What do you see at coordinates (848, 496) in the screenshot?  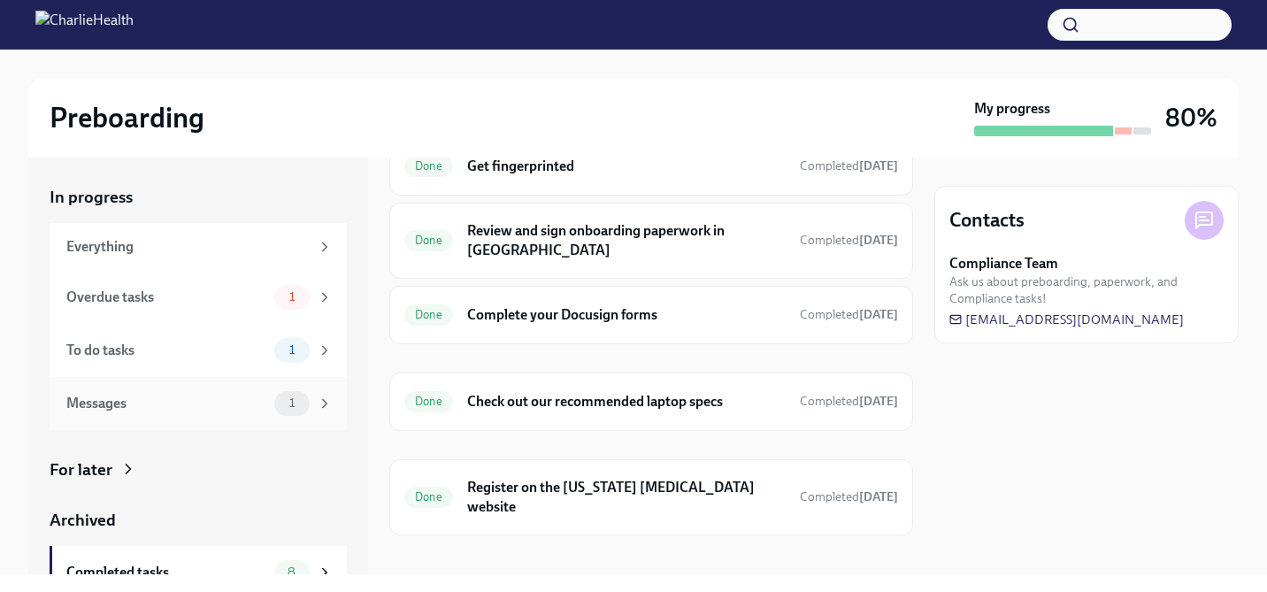 I see `span: September 15th, 2025 14:21` at bounding box center [848, 496].